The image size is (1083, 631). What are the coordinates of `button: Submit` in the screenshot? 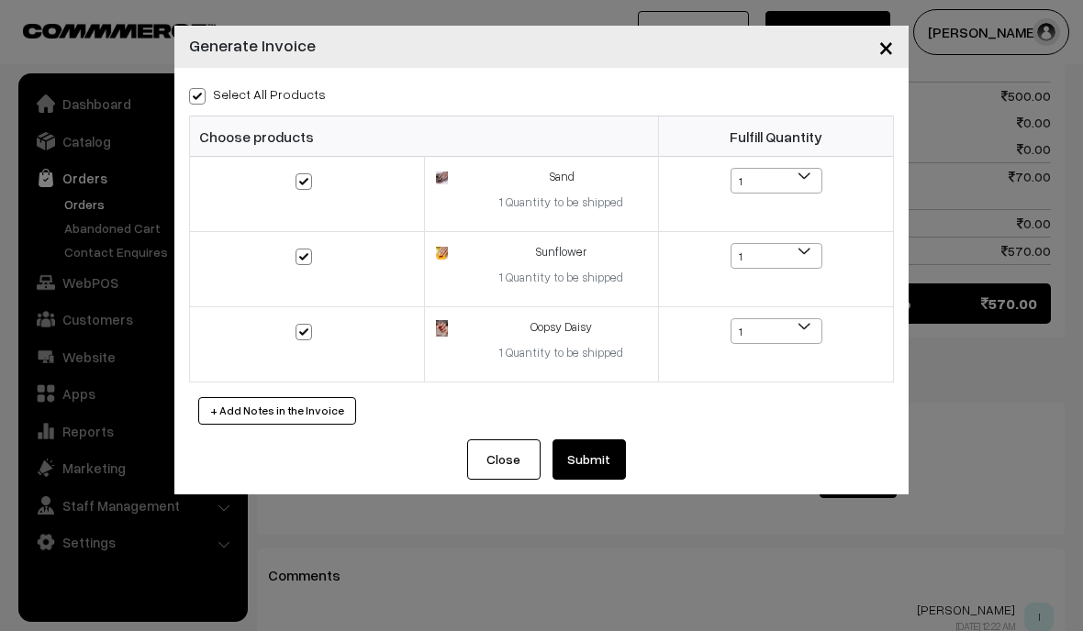 It's located at (589, 460).